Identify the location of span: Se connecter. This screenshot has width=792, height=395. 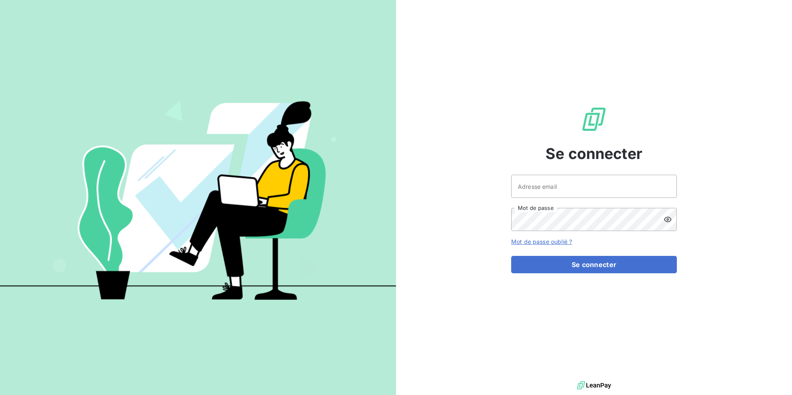
(594, 154).